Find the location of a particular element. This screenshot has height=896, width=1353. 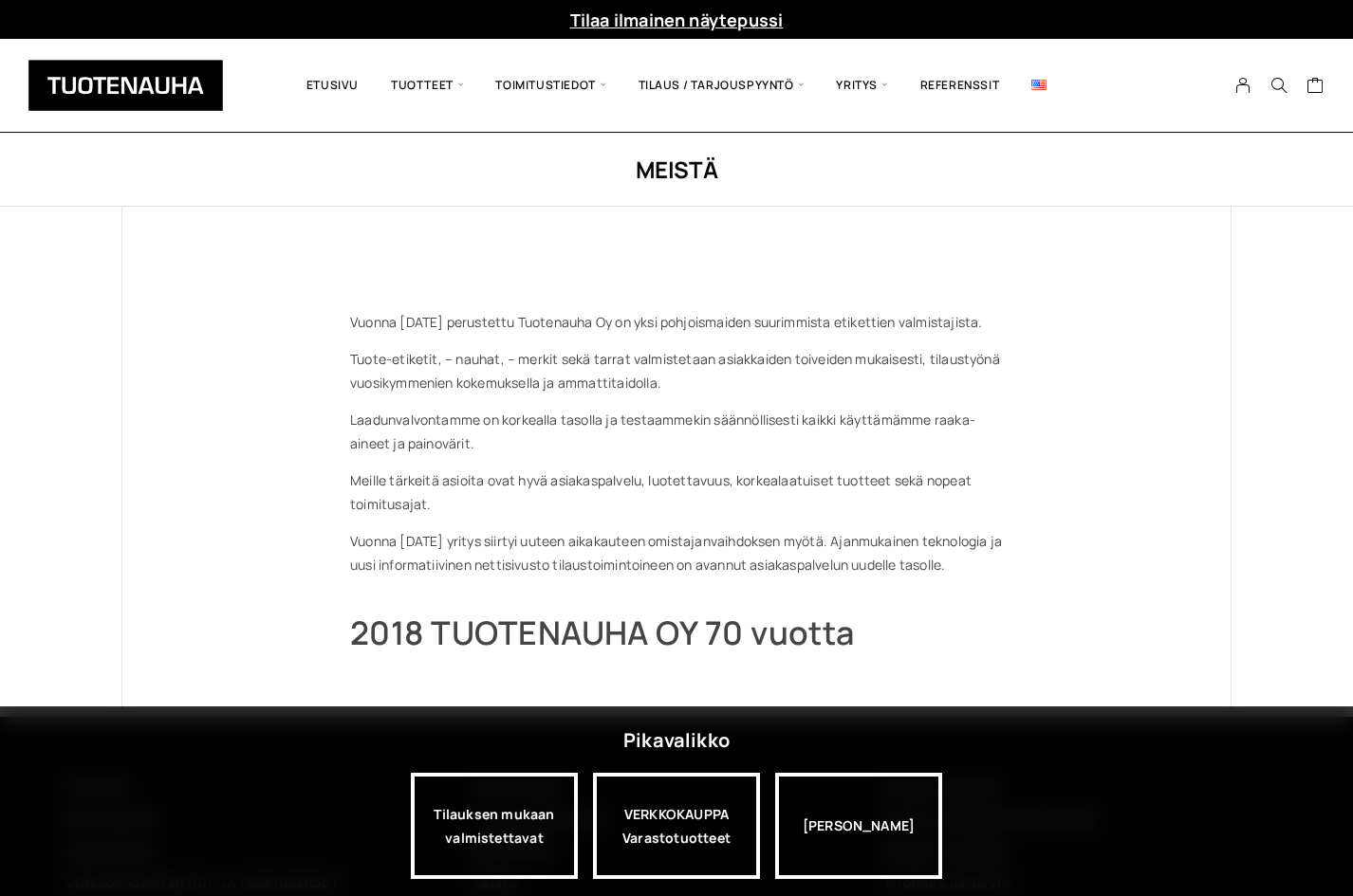

a: VERKKOKAUPPAVarastotuotteet is located at coordinates (676, 826).